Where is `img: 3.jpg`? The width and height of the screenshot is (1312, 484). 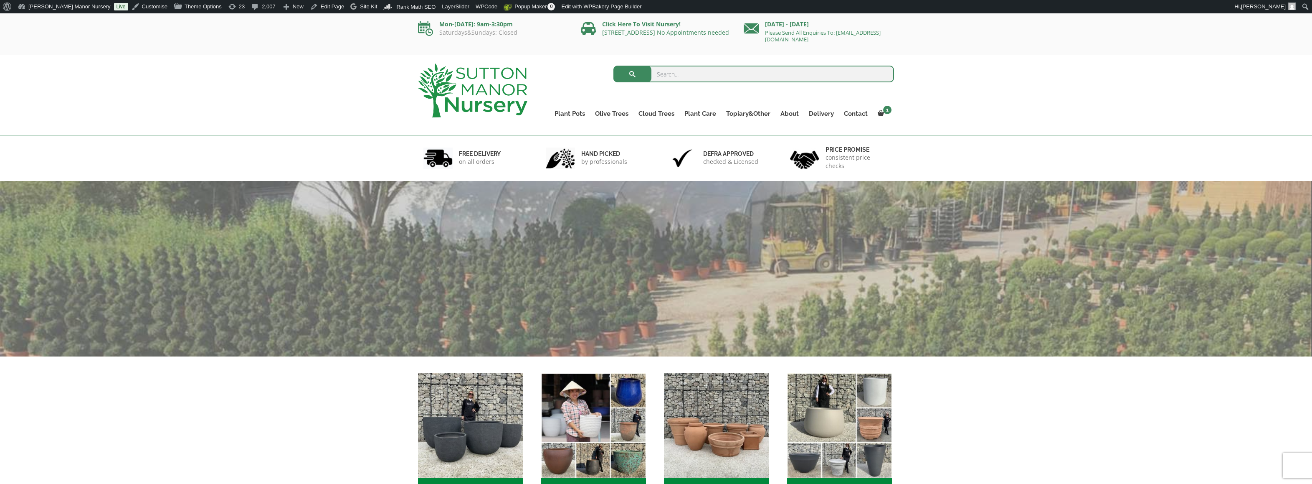
img: 3.jpg is located at coordinates (682, 158).